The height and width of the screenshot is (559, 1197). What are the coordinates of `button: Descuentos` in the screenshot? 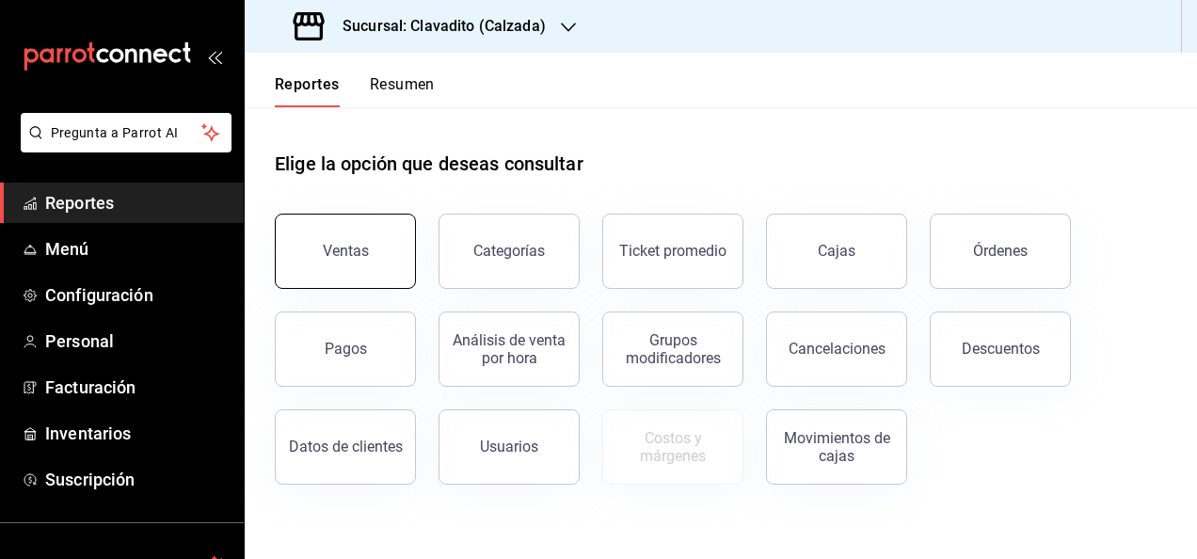 It's located at (1000, 349).